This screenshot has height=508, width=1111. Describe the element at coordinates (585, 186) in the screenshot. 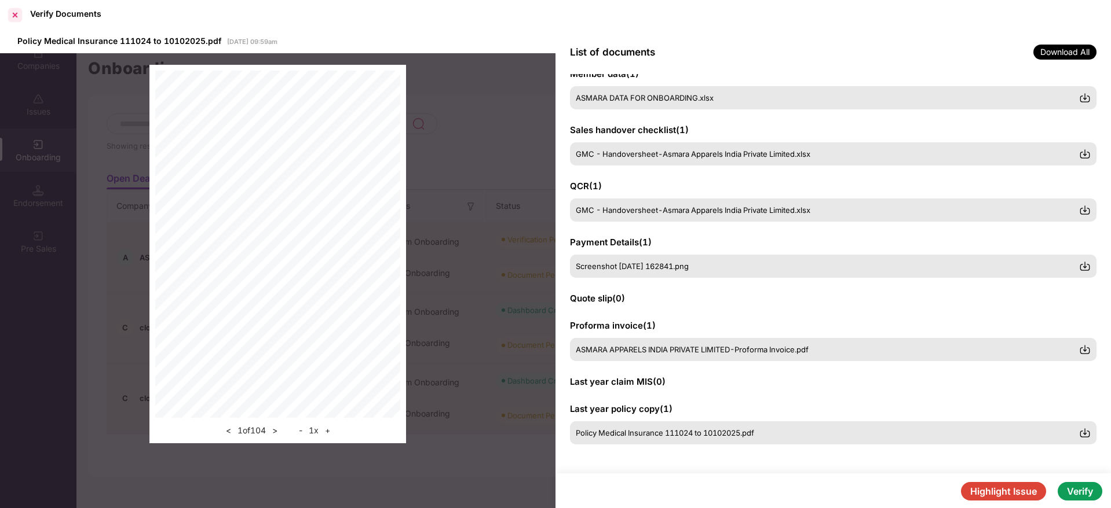

I see `span: QCR ( 1 )` at that location.